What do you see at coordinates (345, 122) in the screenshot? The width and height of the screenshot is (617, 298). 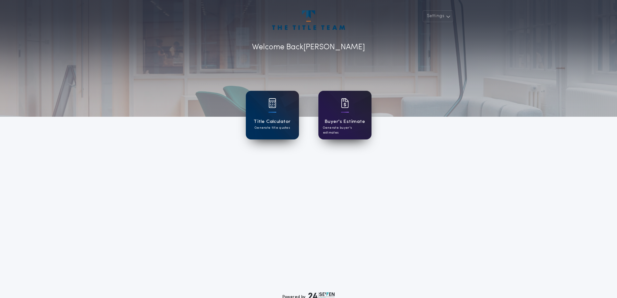 I see `h1: Buyer's Estimate` at bounding box center [345, 122].